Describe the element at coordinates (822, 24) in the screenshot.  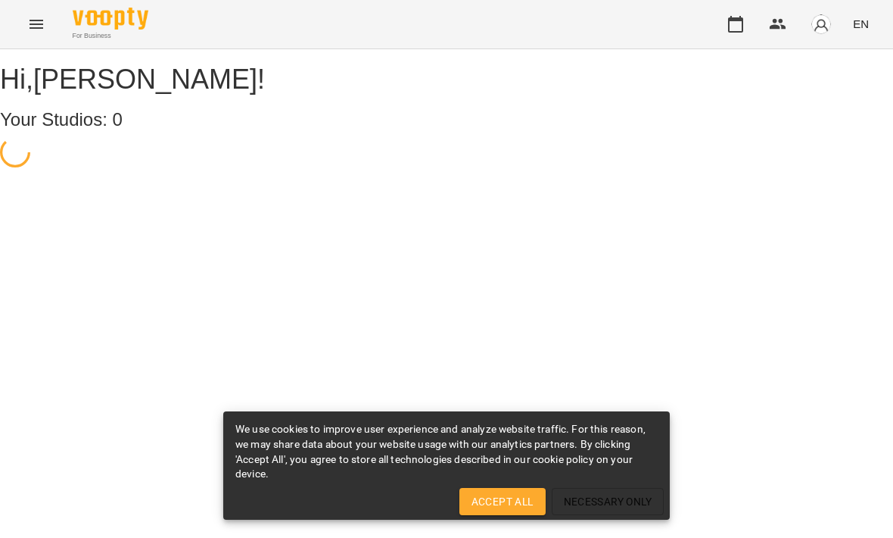
I see `img: avatar_s.png` at that location.